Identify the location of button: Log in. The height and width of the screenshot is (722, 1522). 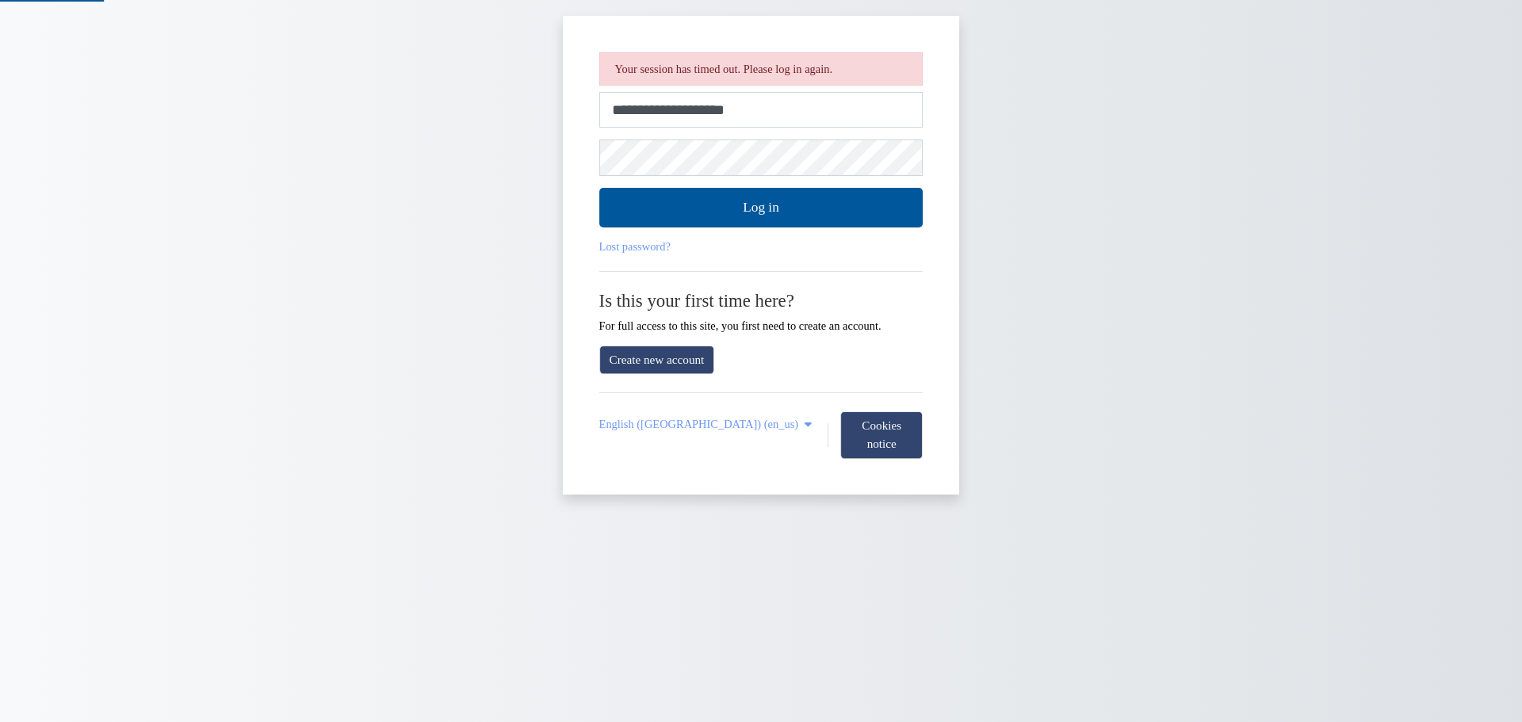
(761, 208).